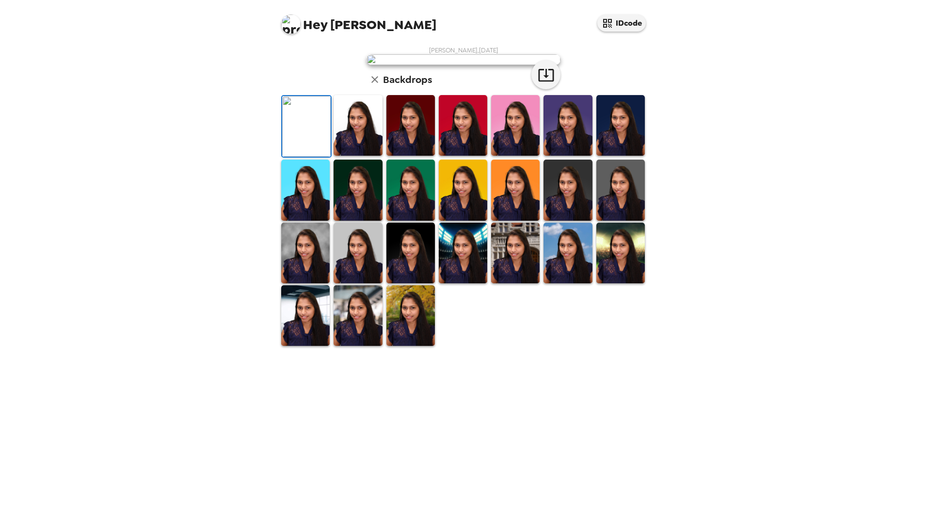 This screenshot has width=927, height=521. I want to click on img: Original, so click(306, 126).